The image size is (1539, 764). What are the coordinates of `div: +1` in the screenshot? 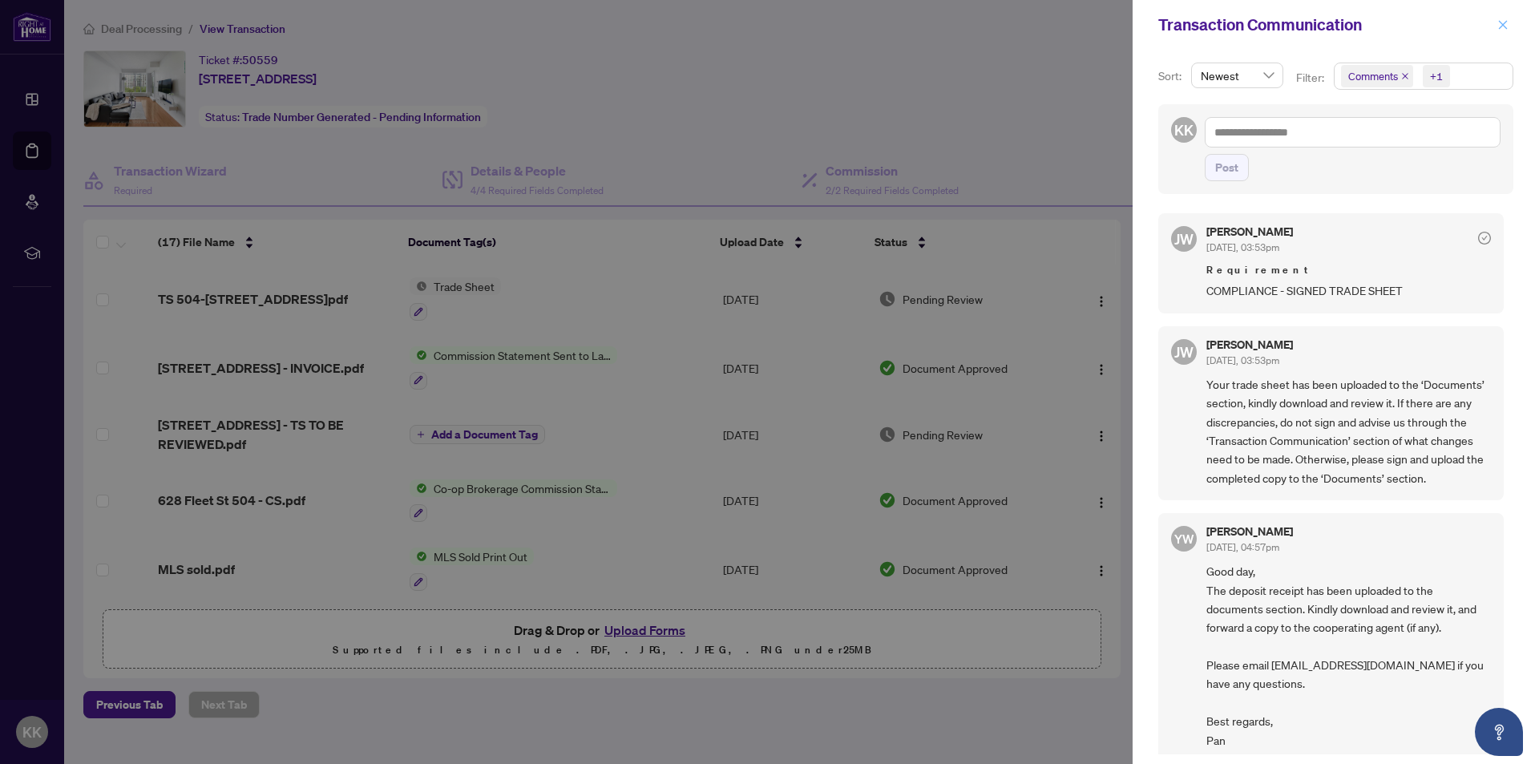 It's located at (1436, 76).